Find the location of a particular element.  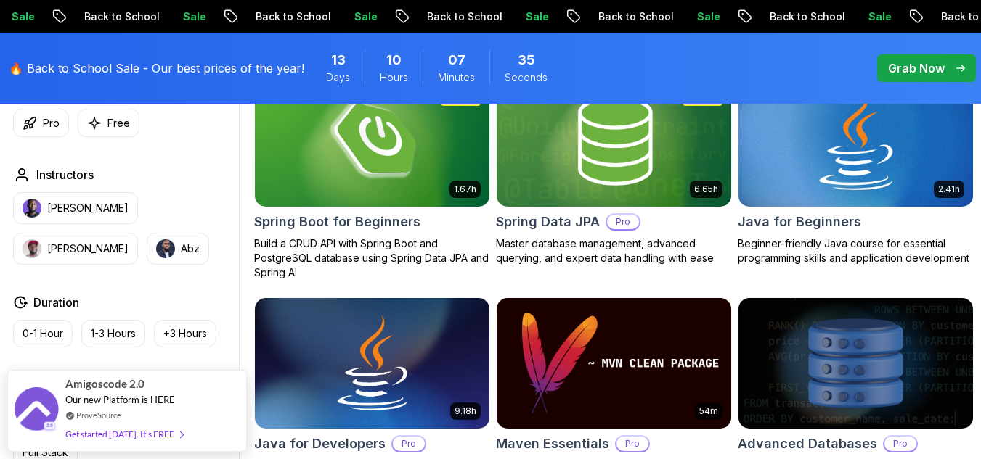

p: +3 Hours is located at coordinates (185, 334).